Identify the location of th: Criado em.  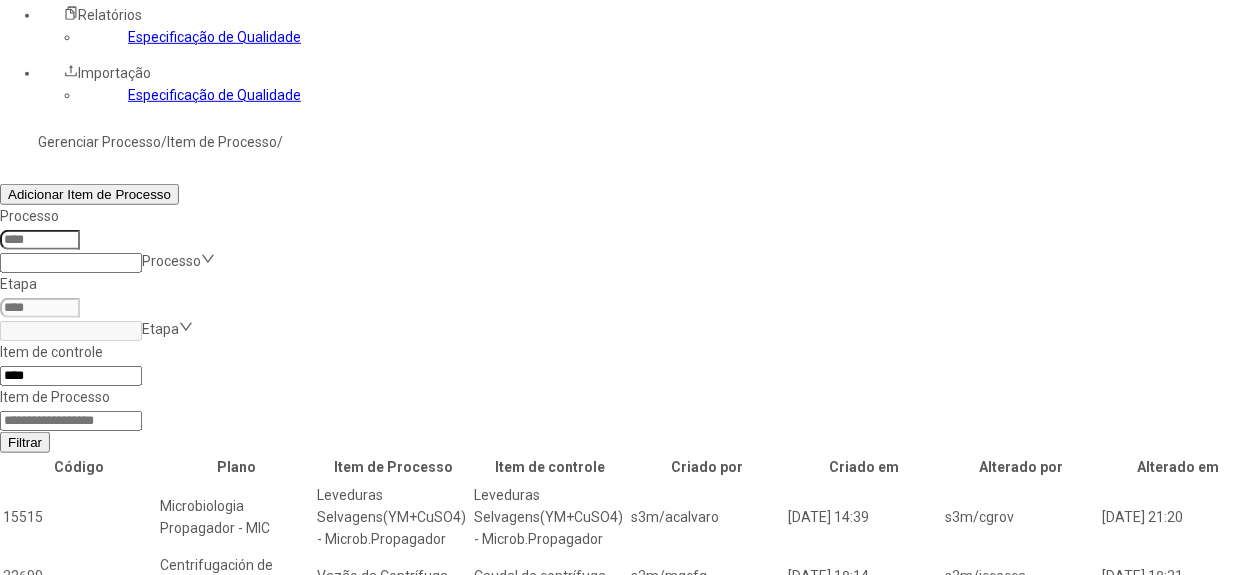
(864, 467).